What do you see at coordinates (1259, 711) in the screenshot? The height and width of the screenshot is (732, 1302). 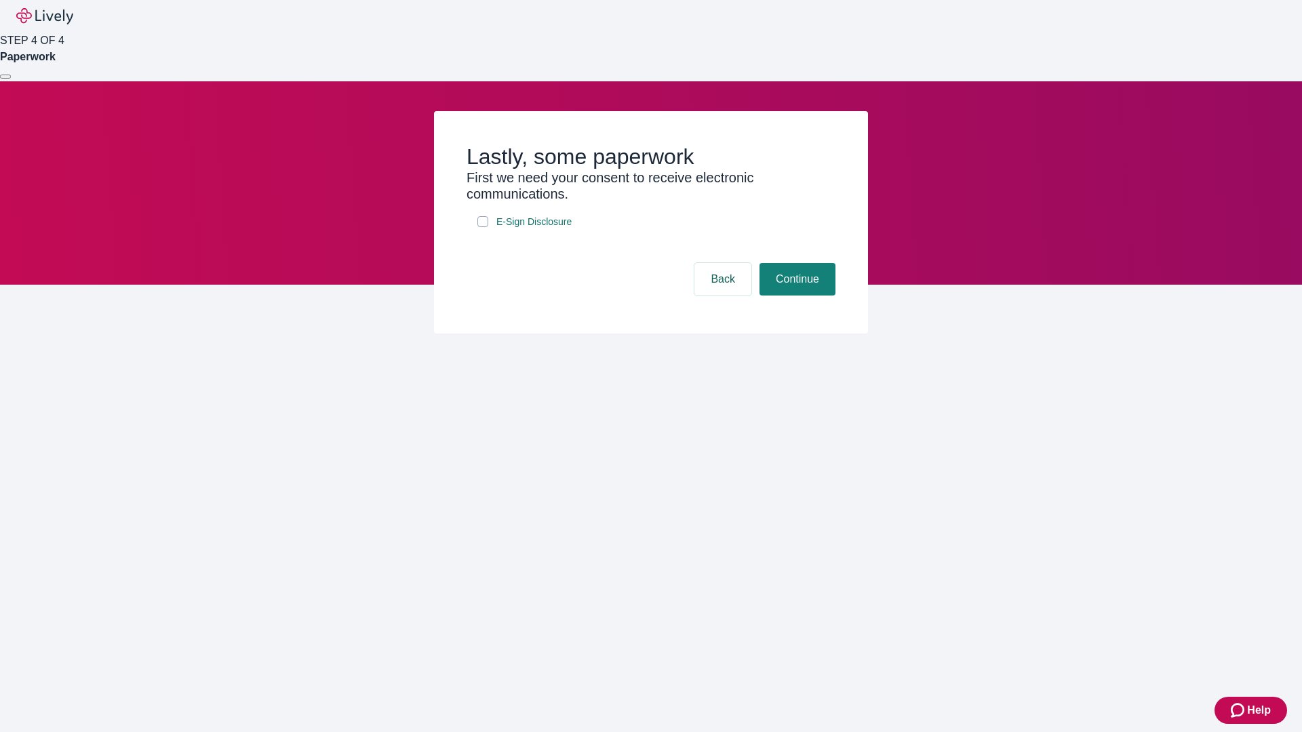 I see `span: Help` at bounding box center [1259, 711].